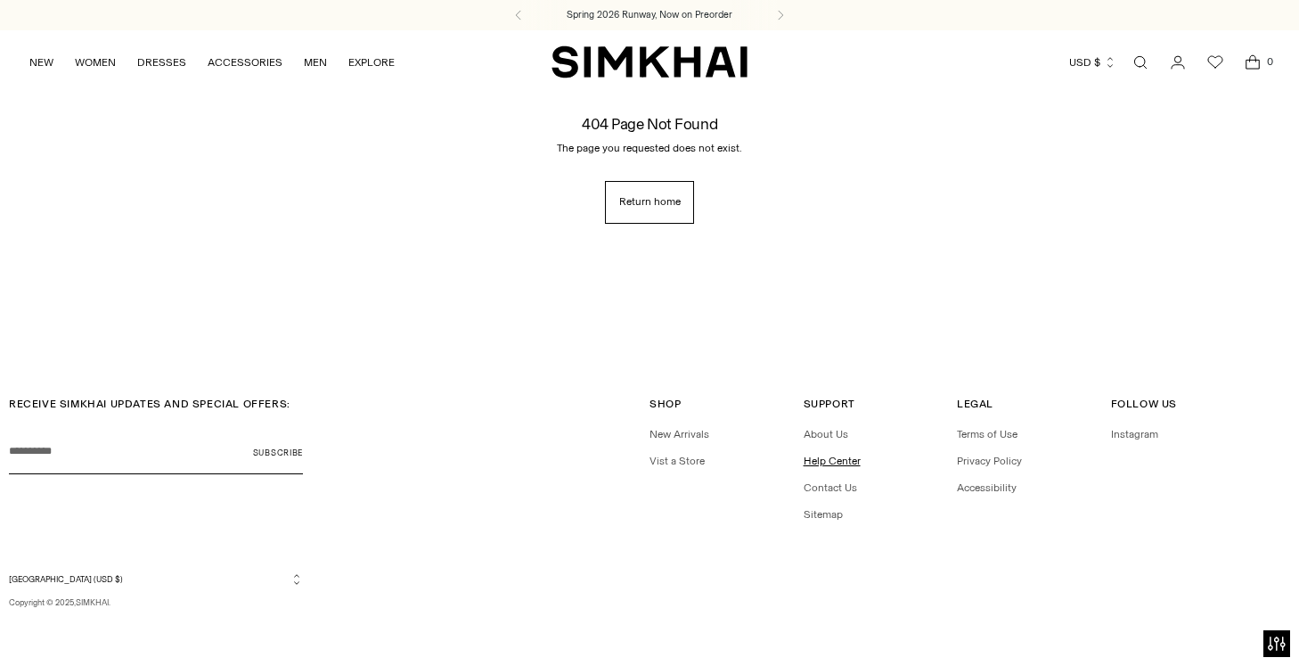 This screenshot has width=1299, height=666. I want to click on a: Return home, so click(650, 202).